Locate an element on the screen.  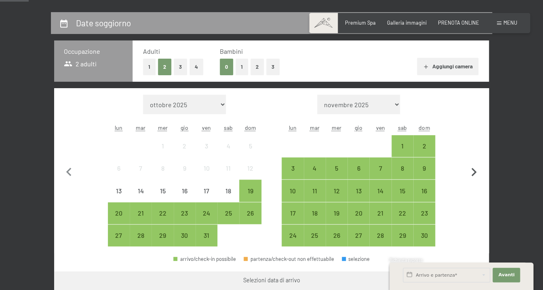
div: Thu Oct 02 2025 is located at coordinates (185, 146).